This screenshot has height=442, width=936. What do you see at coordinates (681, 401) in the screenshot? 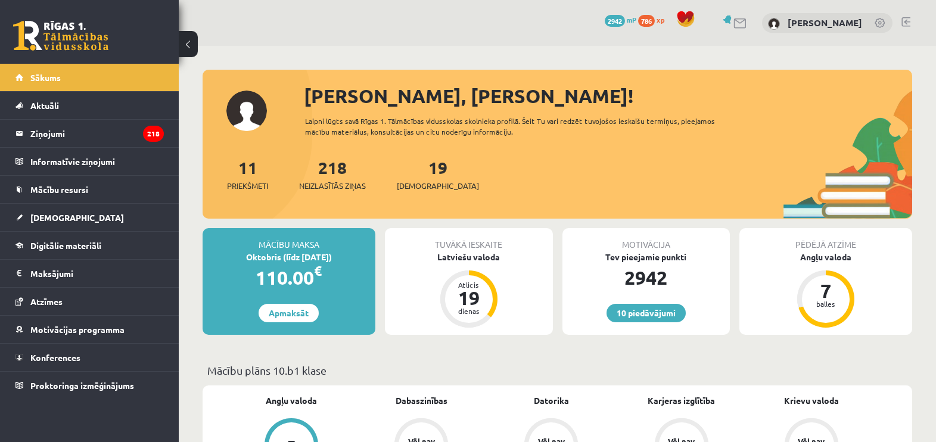
I see `a: Karjeras izglītība` at bounding box center [681, 401].